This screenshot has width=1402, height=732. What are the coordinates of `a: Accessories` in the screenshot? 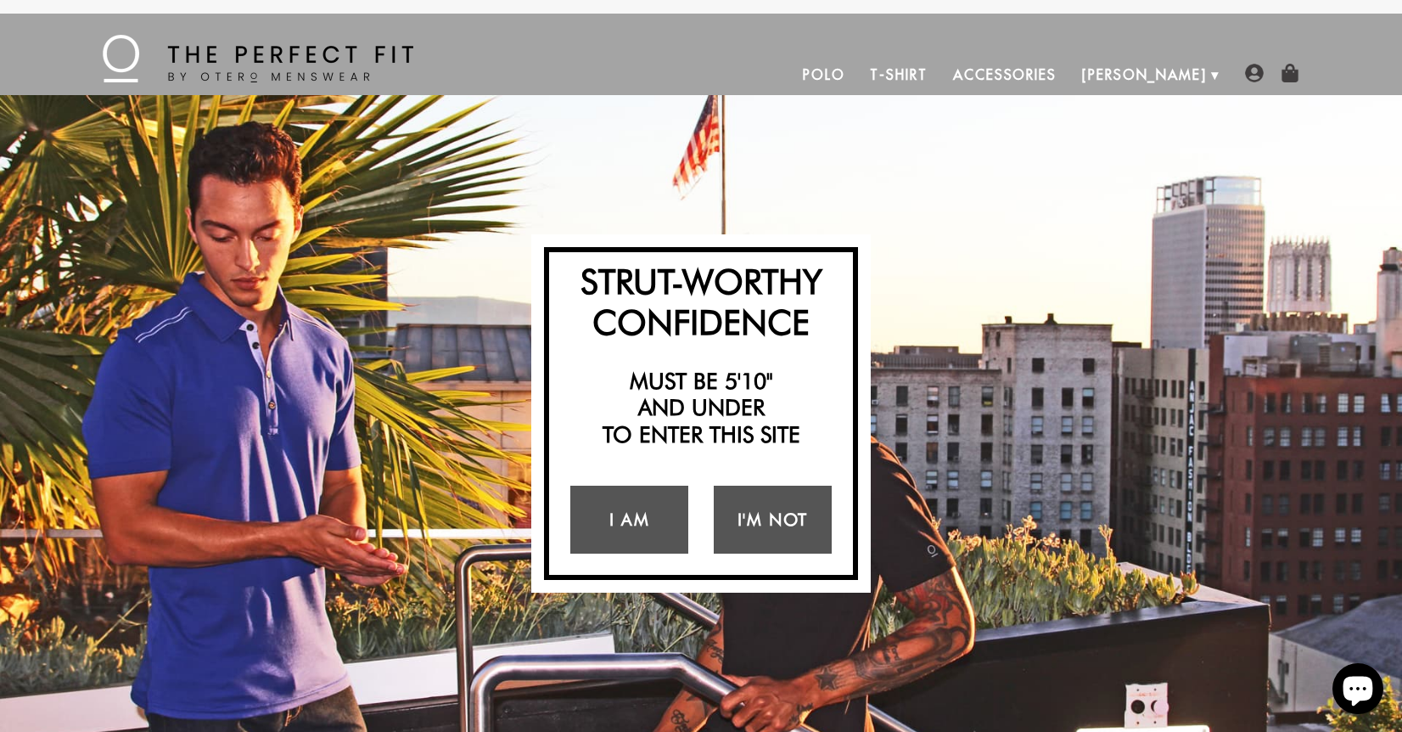 It's located at (1005, 75).